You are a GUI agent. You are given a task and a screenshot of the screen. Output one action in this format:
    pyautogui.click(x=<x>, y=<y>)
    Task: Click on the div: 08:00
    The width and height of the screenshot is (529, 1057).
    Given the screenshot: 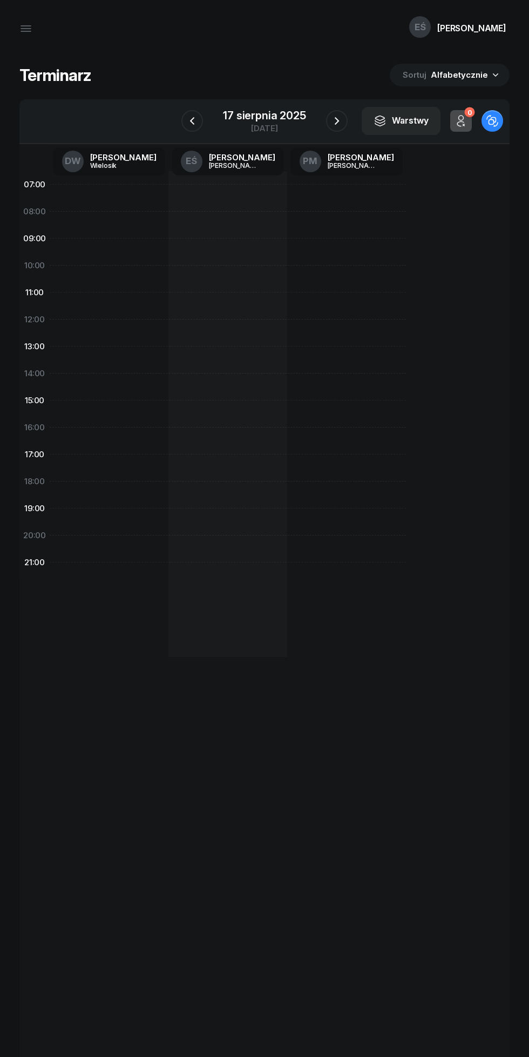 What is the action you would take?
    pyautogui.click(x=35, y=212)
    